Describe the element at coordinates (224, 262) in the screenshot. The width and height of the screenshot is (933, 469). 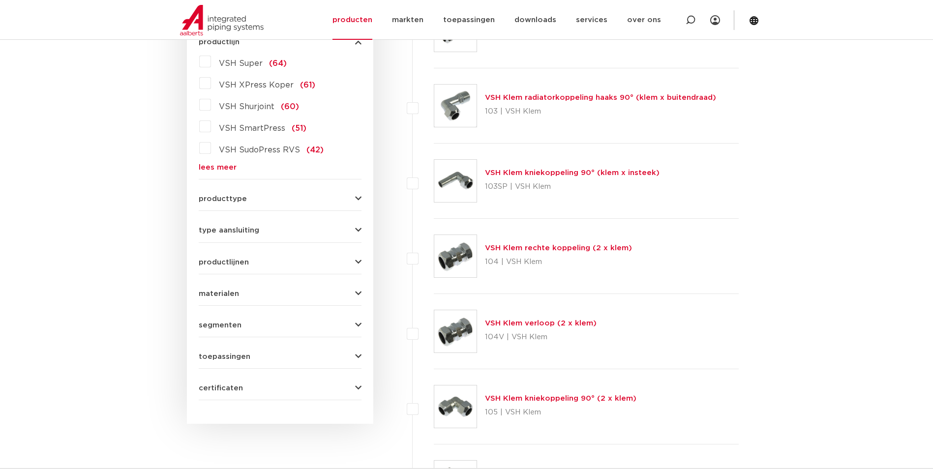
I see `span: productlijnen` at that location.